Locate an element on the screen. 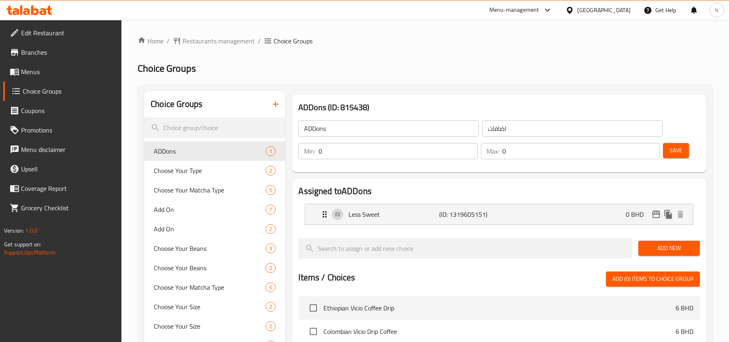  a: Coupons is located at coordinates (62, 111).